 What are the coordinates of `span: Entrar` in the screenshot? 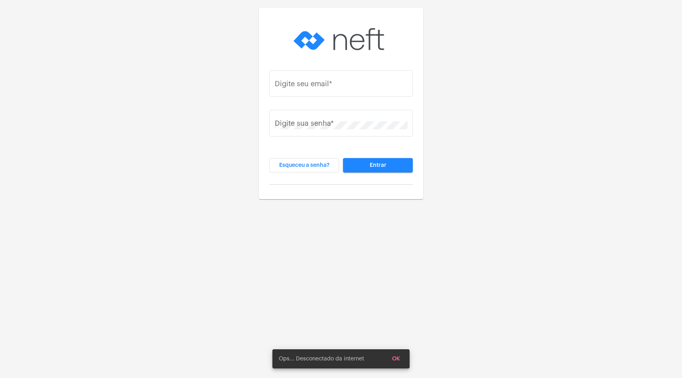 It's located at (378, 165).